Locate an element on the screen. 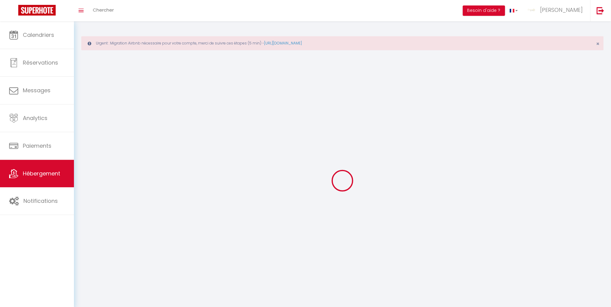 The image size is (611, 307). img: Super Booking is located at coordinates (37, 10).